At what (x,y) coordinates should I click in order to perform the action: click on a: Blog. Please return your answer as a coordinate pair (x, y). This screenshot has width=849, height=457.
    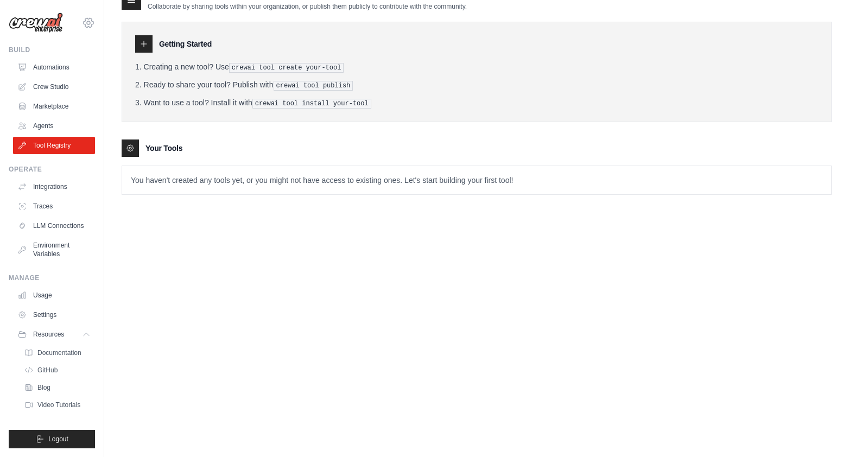
    Looking at the image, I should click on (57, 387).